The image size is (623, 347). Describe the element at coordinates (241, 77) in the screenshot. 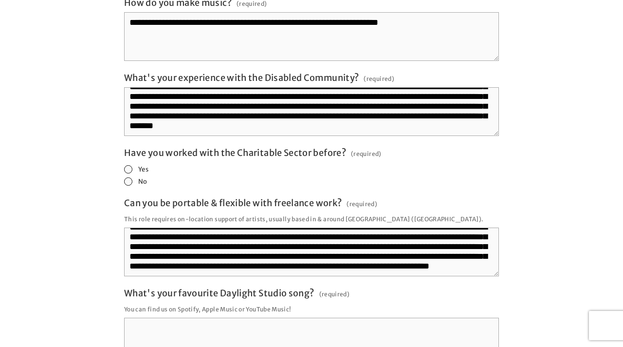

I see `span: What's your experience with the Disabled Community?` at that location.